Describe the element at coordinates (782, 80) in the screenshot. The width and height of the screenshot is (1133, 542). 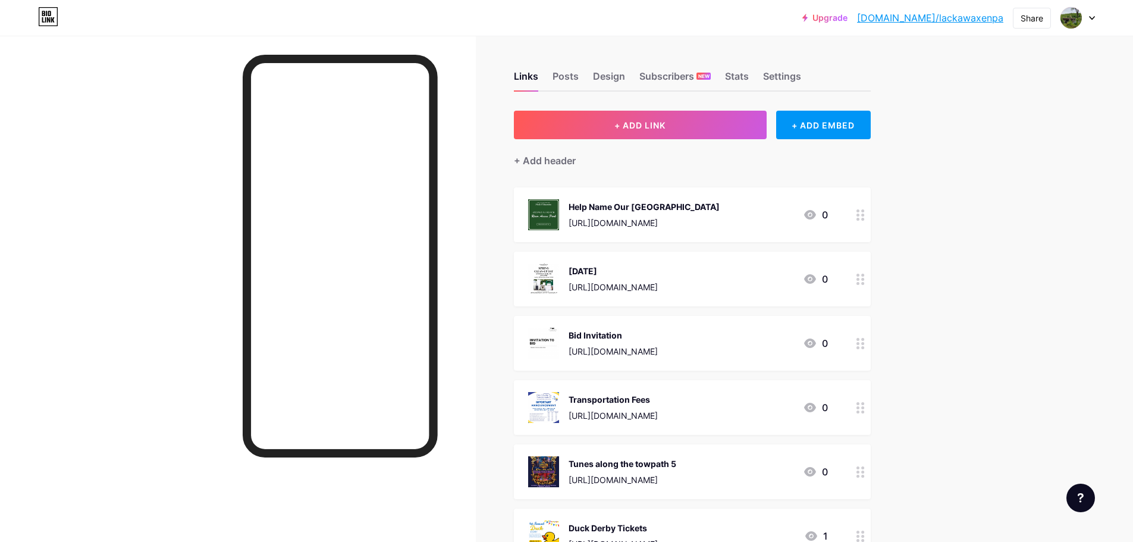
I see `div: Settings` at that location.